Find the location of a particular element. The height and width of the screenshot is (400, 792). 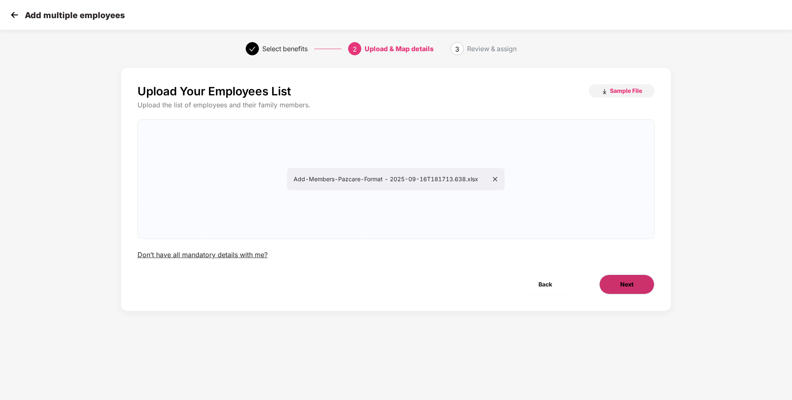

button: Sample File is located at coordinates (622, 91).